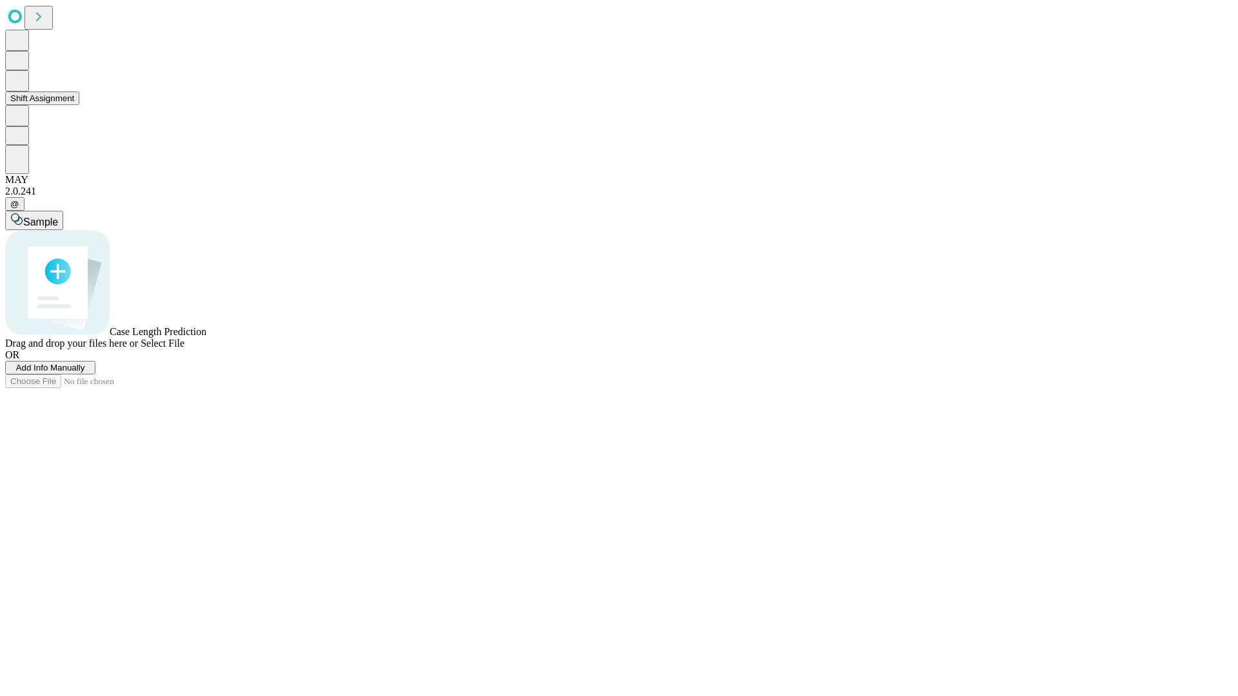 Image resolution: width=1238 pixels, height=696 pixels. I want to click on span: OR, so click(12, 355).